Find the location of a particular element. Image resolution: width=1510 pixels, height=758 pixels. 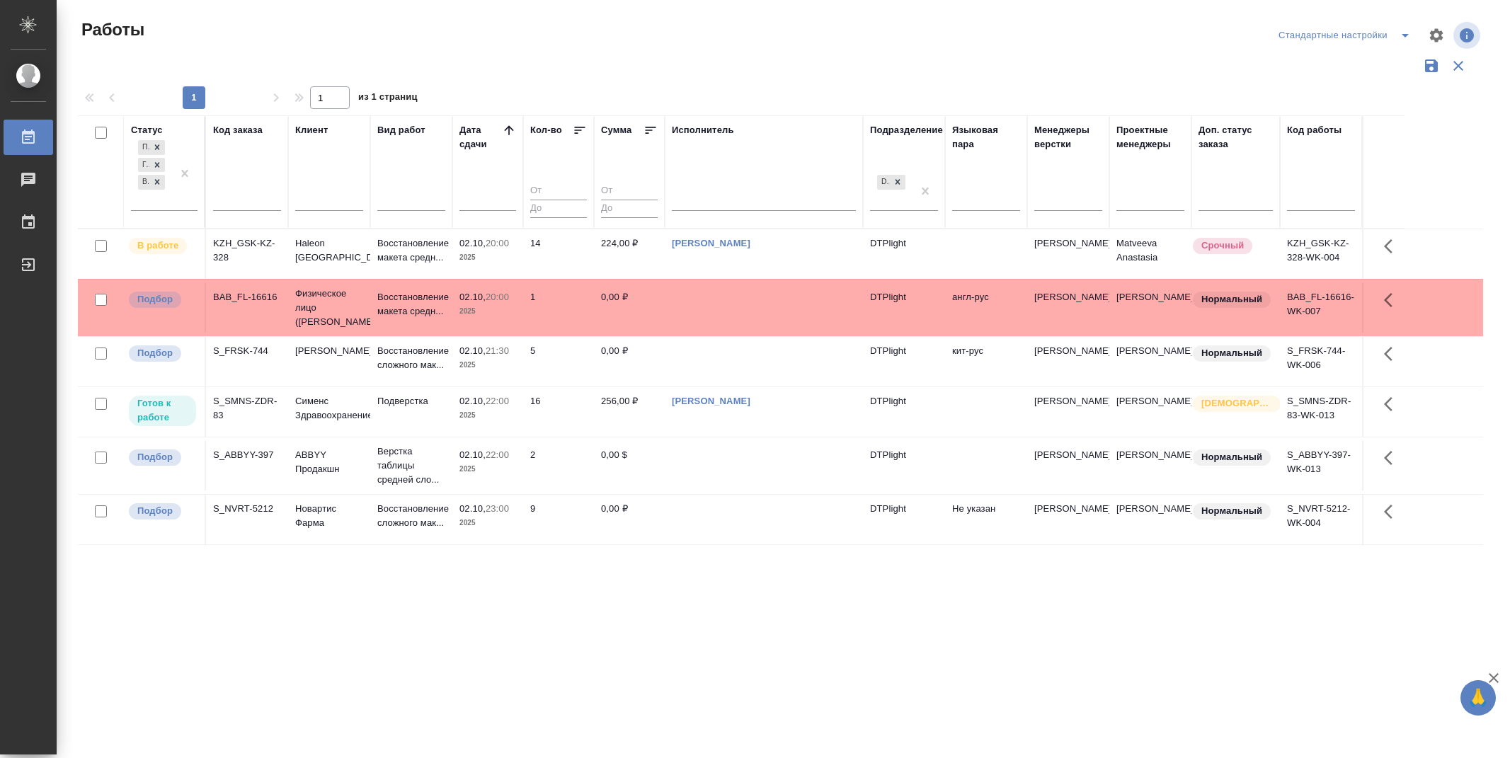

div: Менеджеры верстки is located at coordinates (1068, 137).